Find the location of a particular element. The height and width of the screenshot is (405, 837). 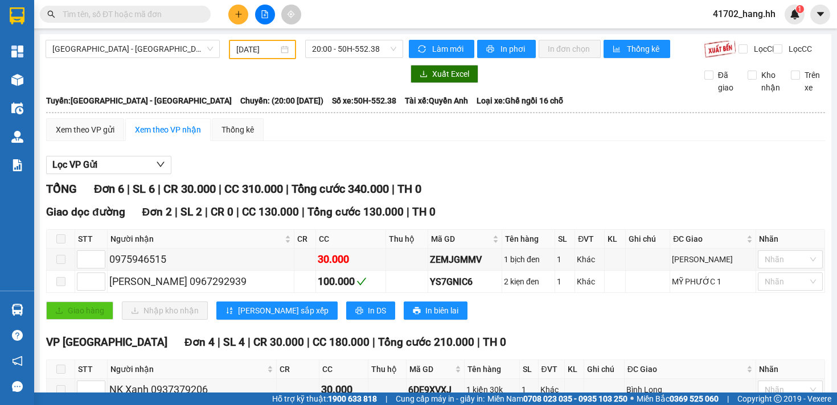

span: CC 310.000 is located at coordinates (253, 189).